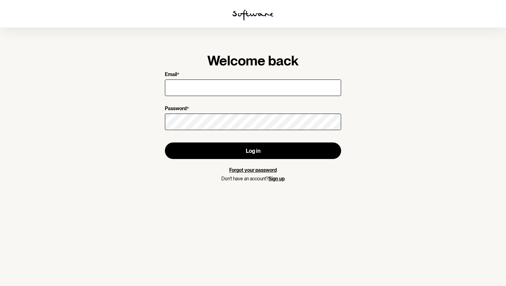  What do you see at coordinates (175, 109) in the screenshot?
I see `p: Password` at bounding box center [175, 109].